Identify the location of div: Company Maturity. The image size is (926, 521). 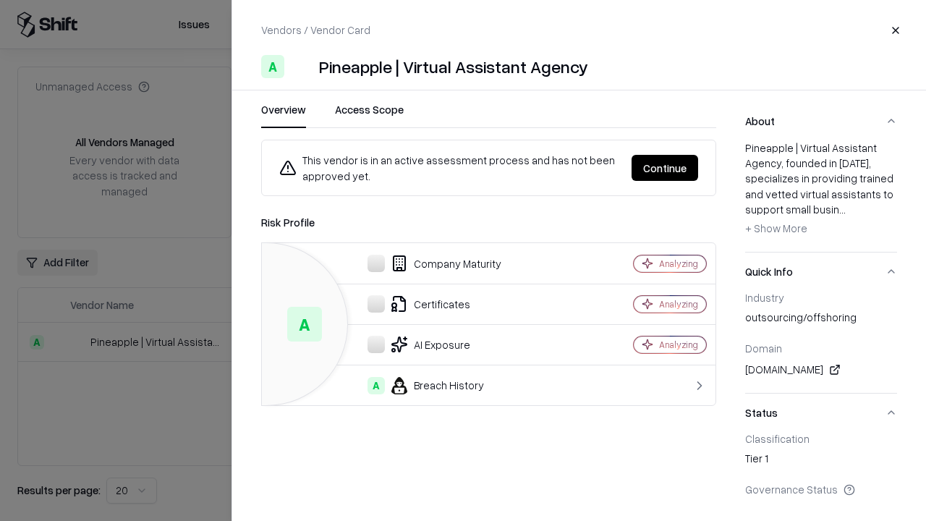
(428, 263).